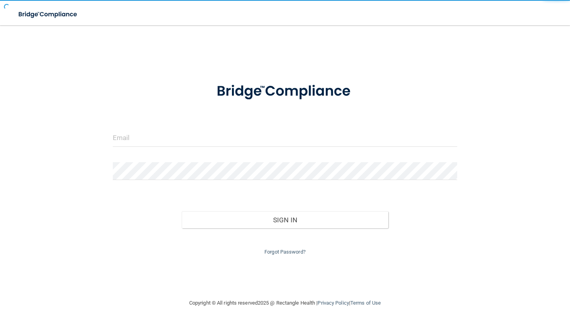  I want to click on a: Privacy Policy, so click(333, 303).